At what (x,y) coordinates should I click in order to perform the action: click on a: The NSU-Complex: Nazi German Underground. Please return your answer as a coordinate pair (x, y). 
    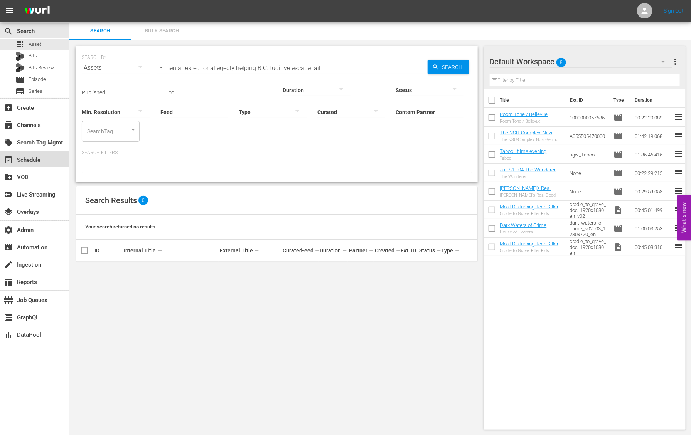
    Looking at the image, I should click on (528, 136).